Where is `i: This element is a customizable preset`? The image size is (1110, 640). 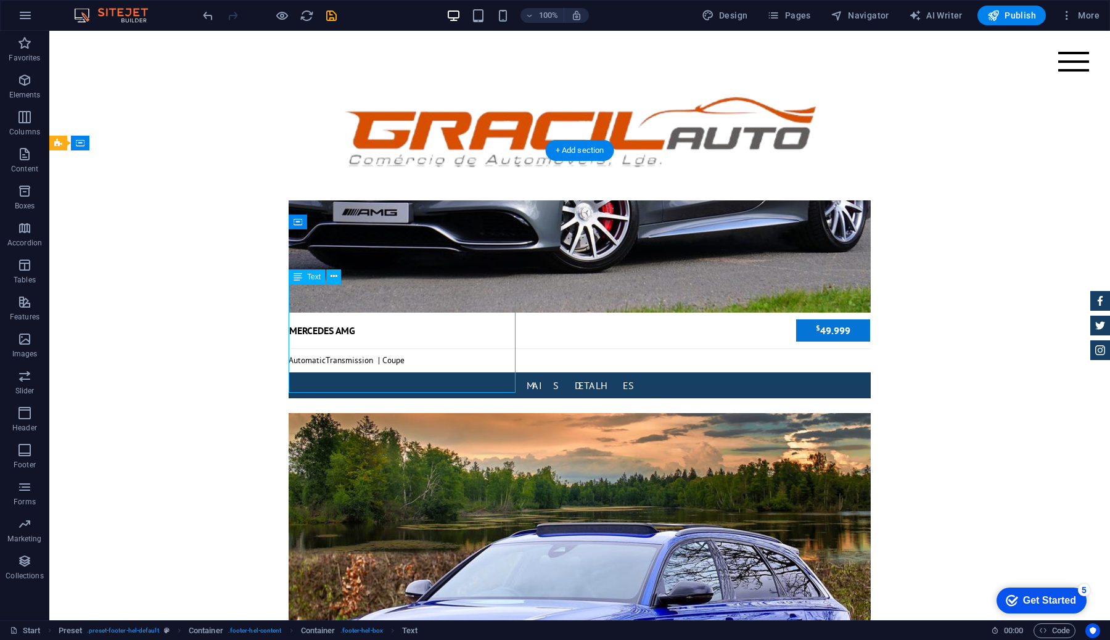
i: This element is a customizable preset is located at coordinates (166, 630).